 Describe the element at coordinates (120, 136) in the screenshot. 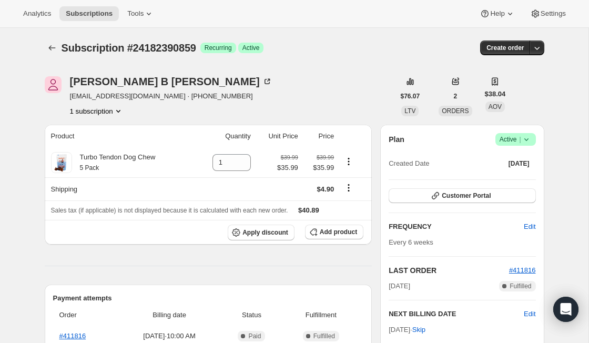

I see `th: Product` at that location.